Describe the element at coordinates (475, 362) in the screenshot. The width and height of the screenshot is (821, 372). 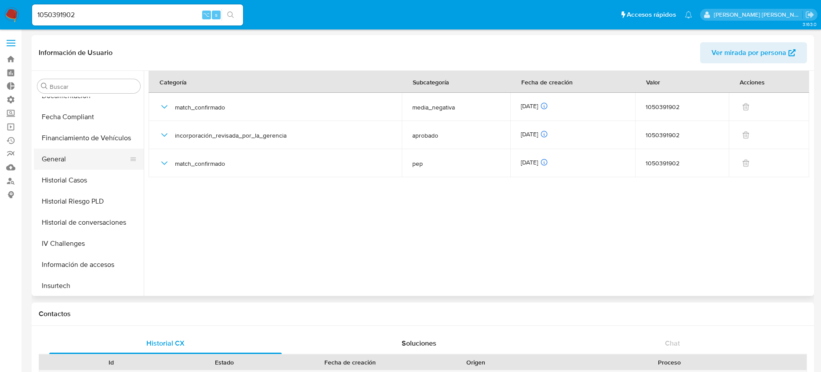
I see `div: Origen` at that location.